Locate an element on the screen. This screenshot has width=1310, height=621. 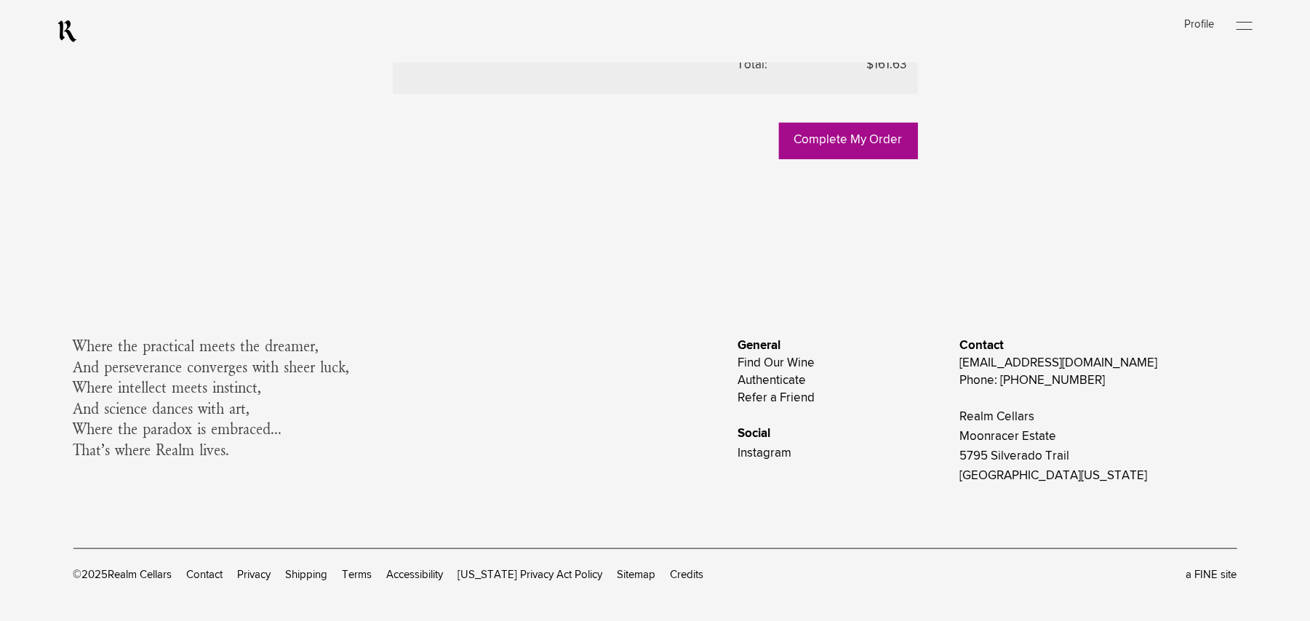
a: Terms is located at coordinates (357, 574).